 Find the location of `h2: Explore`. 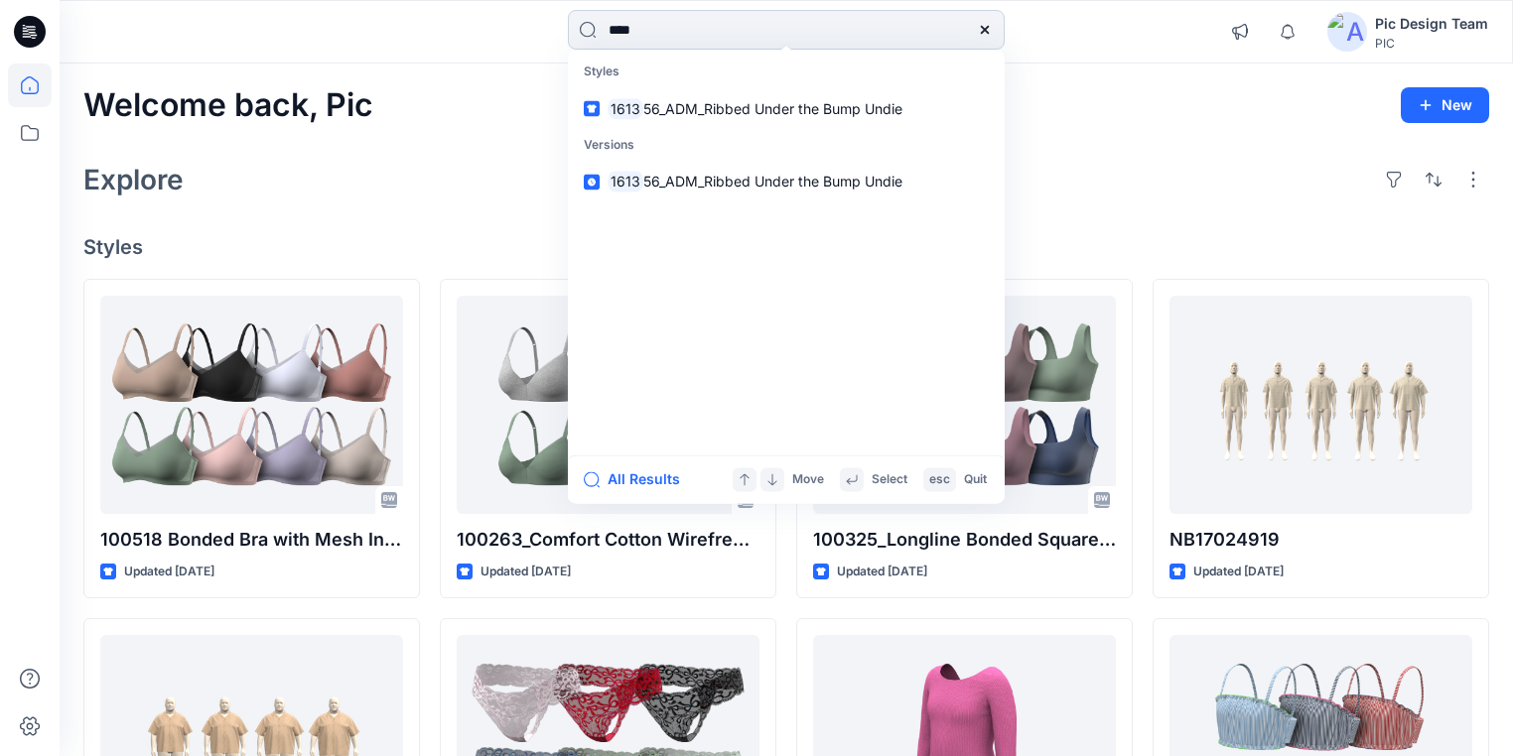

h2: Explore is located at coordinates (133, 180).